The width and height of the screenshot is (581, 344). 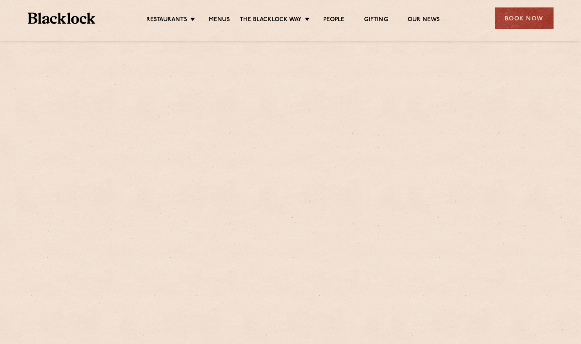 I want to click on div: Book Now, so click(x=524, y=18).